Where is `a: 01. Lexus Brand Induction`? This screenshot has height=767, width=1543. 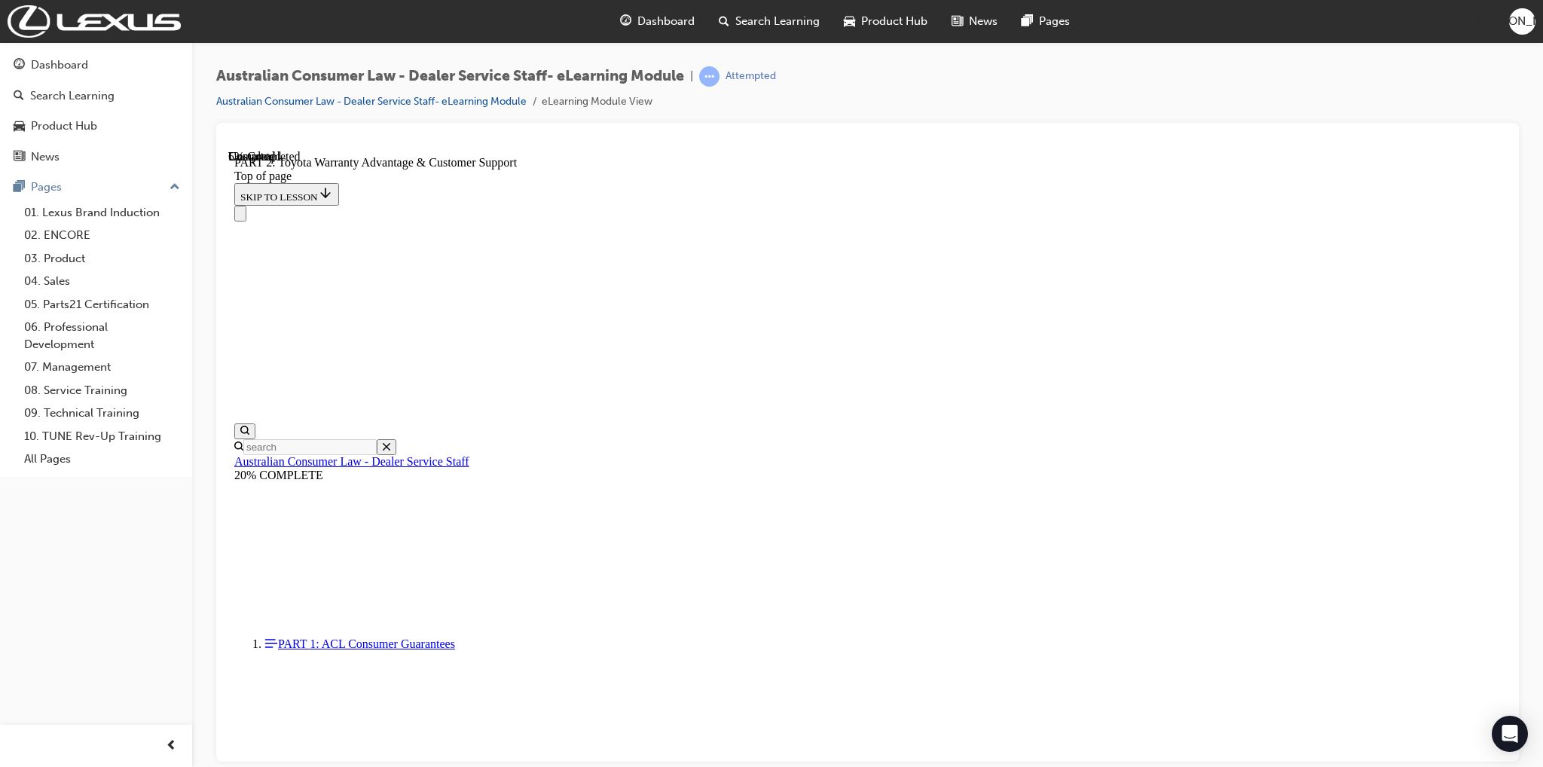
a: 01. Lexus Brand Induction is located at coordinates (102, 212).